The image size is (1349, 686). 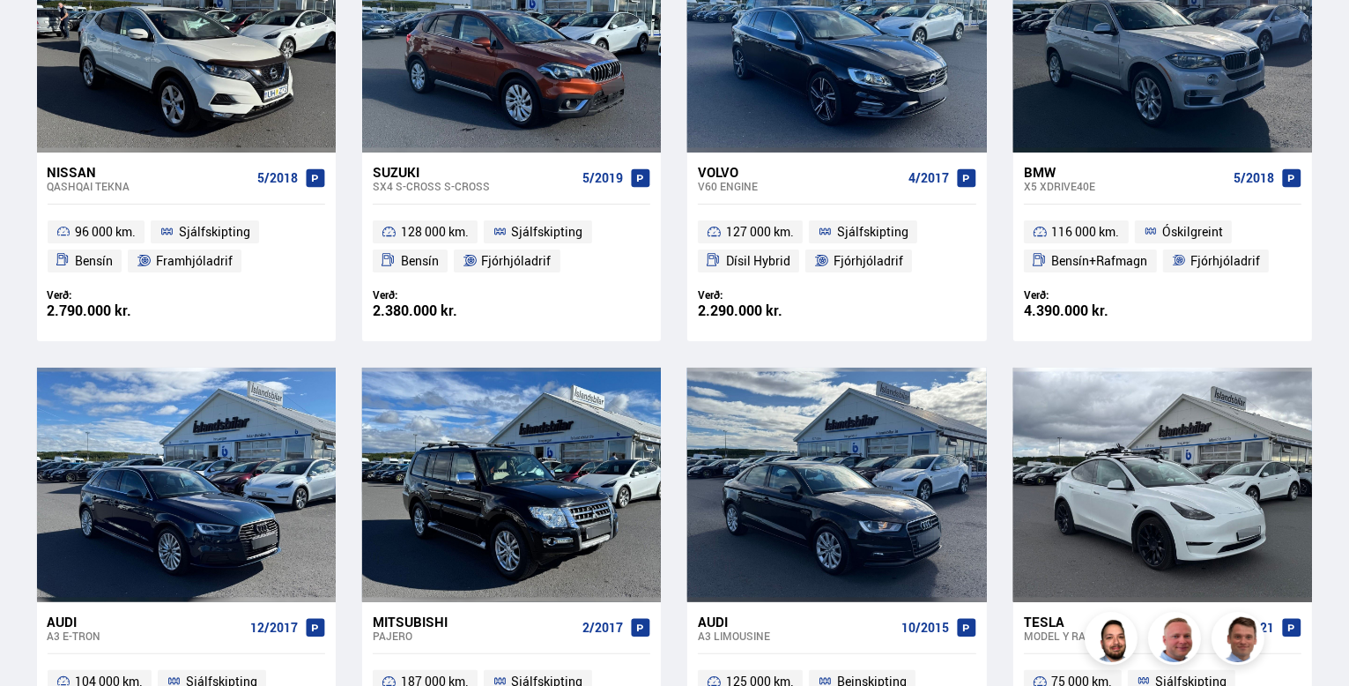 I want to click on span: 12/2017, so click(x=274, y=627).